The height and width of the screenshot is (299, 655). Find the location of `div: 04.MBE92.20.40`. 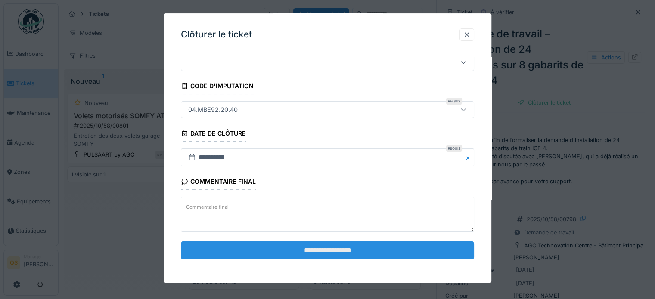

div: 04.MBE92.20.40 is located at coordinates (213, 110).